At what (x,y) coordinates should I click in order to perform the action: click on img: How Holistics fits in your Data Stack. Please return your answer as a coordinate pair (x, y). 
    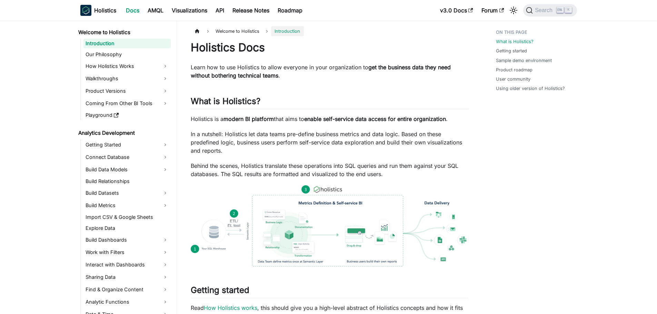
    Looking at the image, I should click on (329, 226).